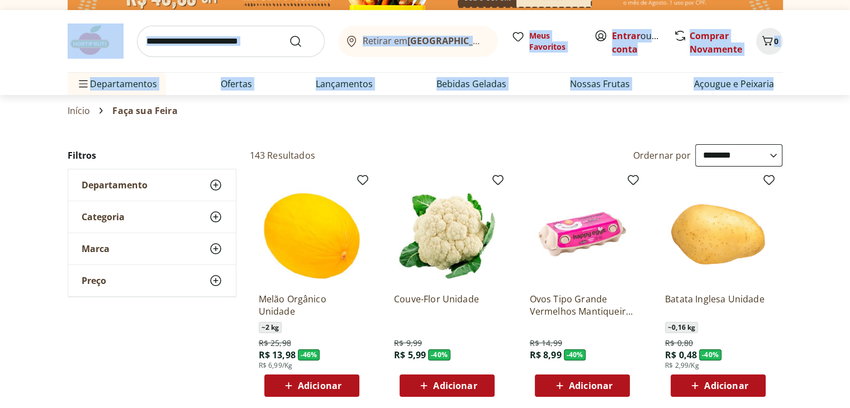 This screenshot has width=850, height=408. What do you see at coordinates (236, 84) in the screenshot?
I see `a: Ofertas` at bounding box center [236, 84].